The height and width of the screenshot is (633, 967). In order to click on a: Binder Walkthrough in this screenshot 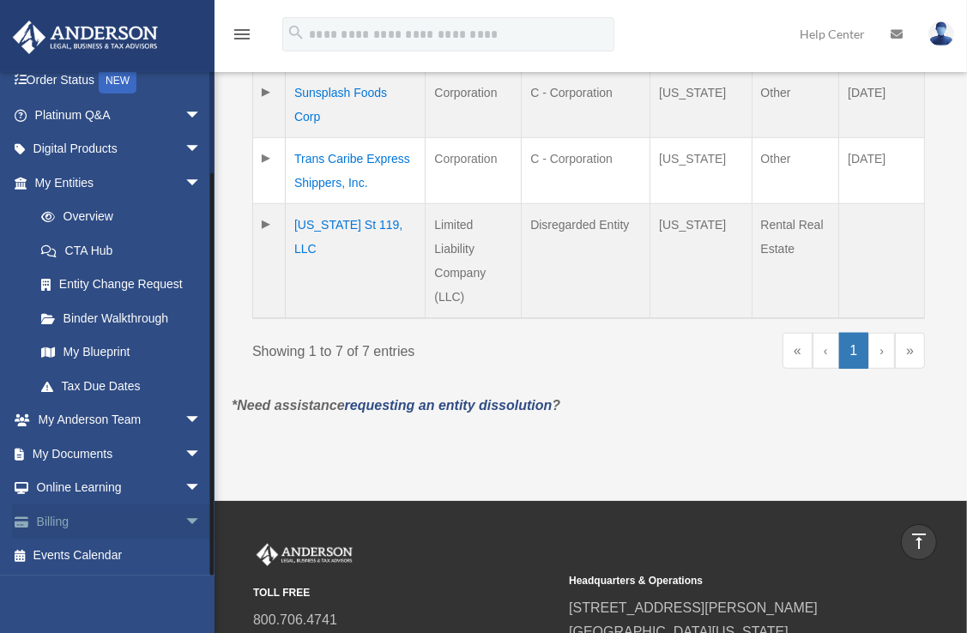, I will do `click(121, 318)`.